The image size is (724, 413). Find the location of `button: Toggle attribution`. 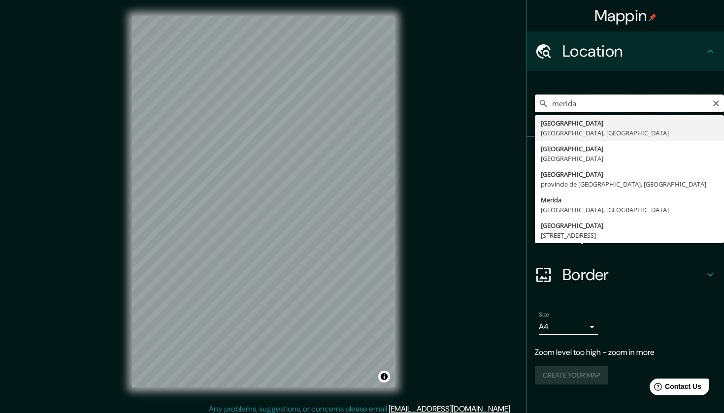

button: Toggle attribution is located at coordinates (384, 377).